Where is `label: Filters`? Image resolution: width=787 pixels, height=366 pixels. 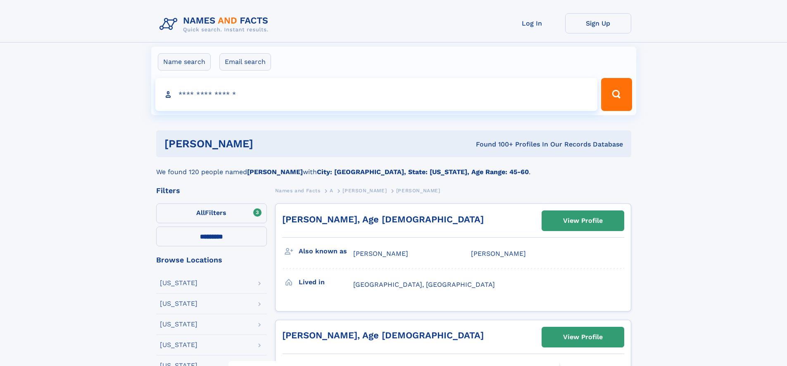
label: Filters is located at coordinates (211, 214).